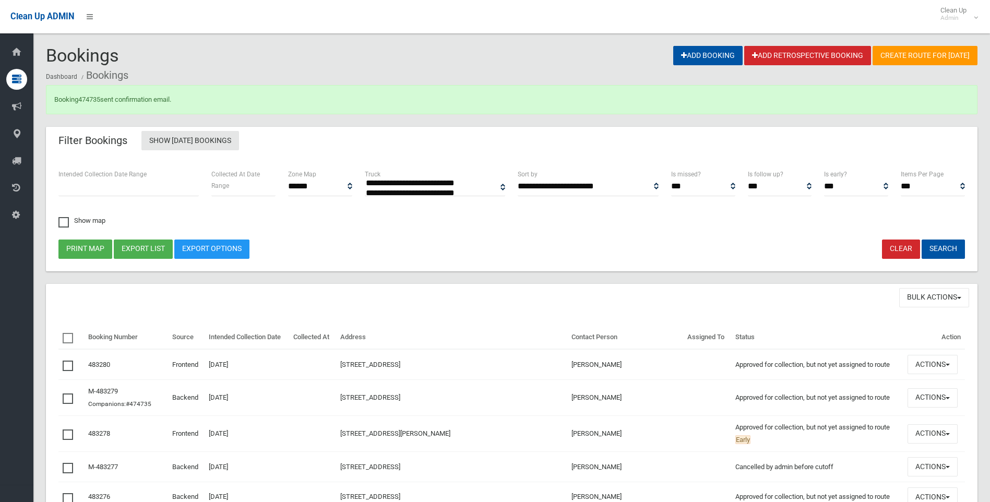 The width and height of the screenshot is (990, 502). I want to click on a: Add Booking, so click(708, 55).